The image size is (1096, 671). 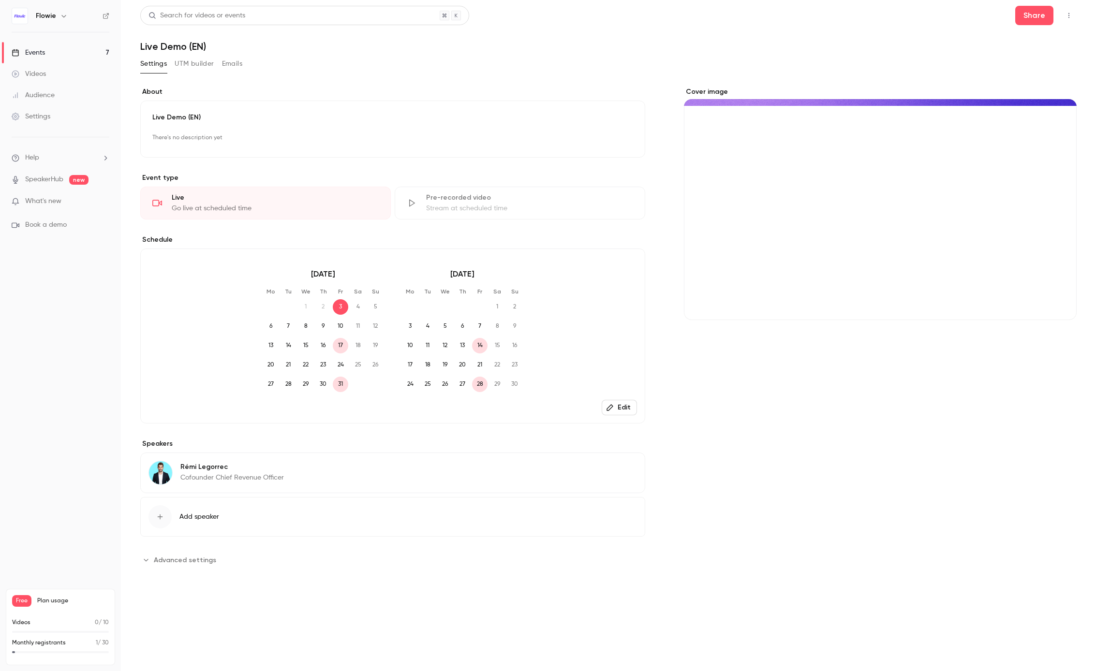 I want to click on span: Help, so click(x=32, y=158).